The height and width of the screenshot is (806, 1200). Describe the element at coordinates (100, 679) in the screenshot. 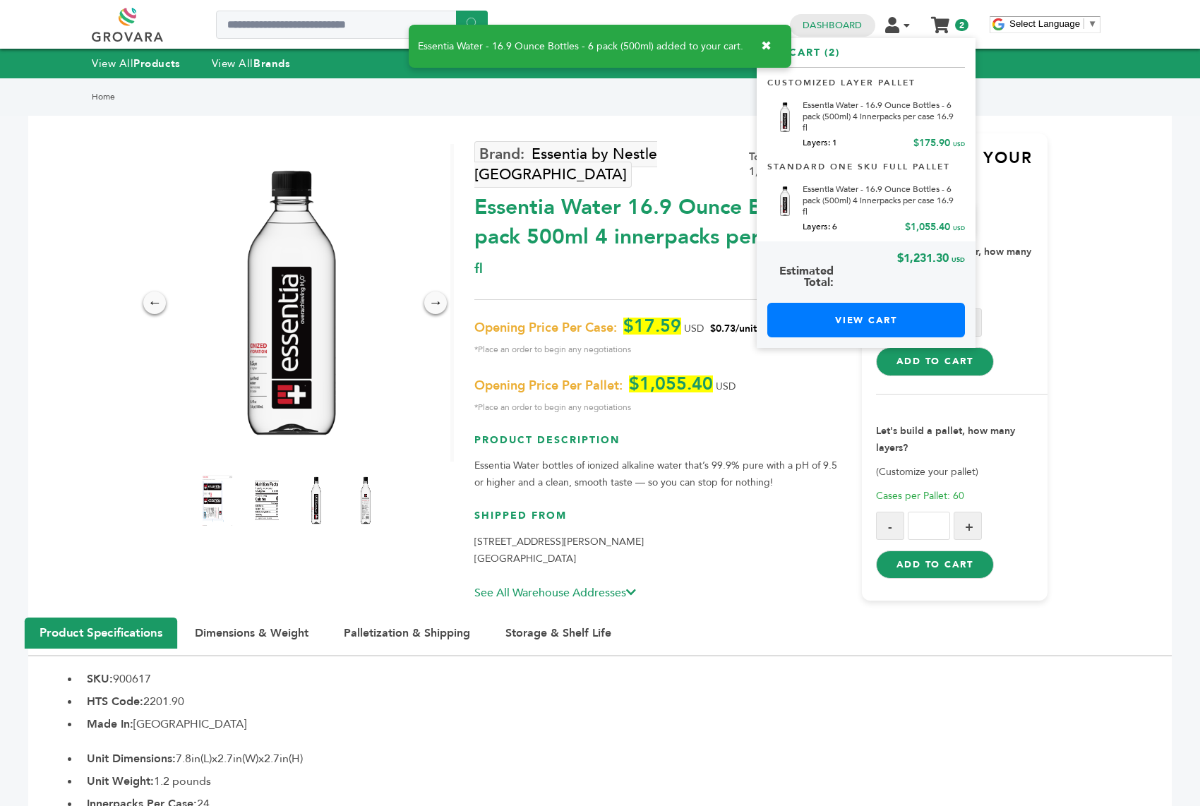

I see `b: SKU:` at that location.